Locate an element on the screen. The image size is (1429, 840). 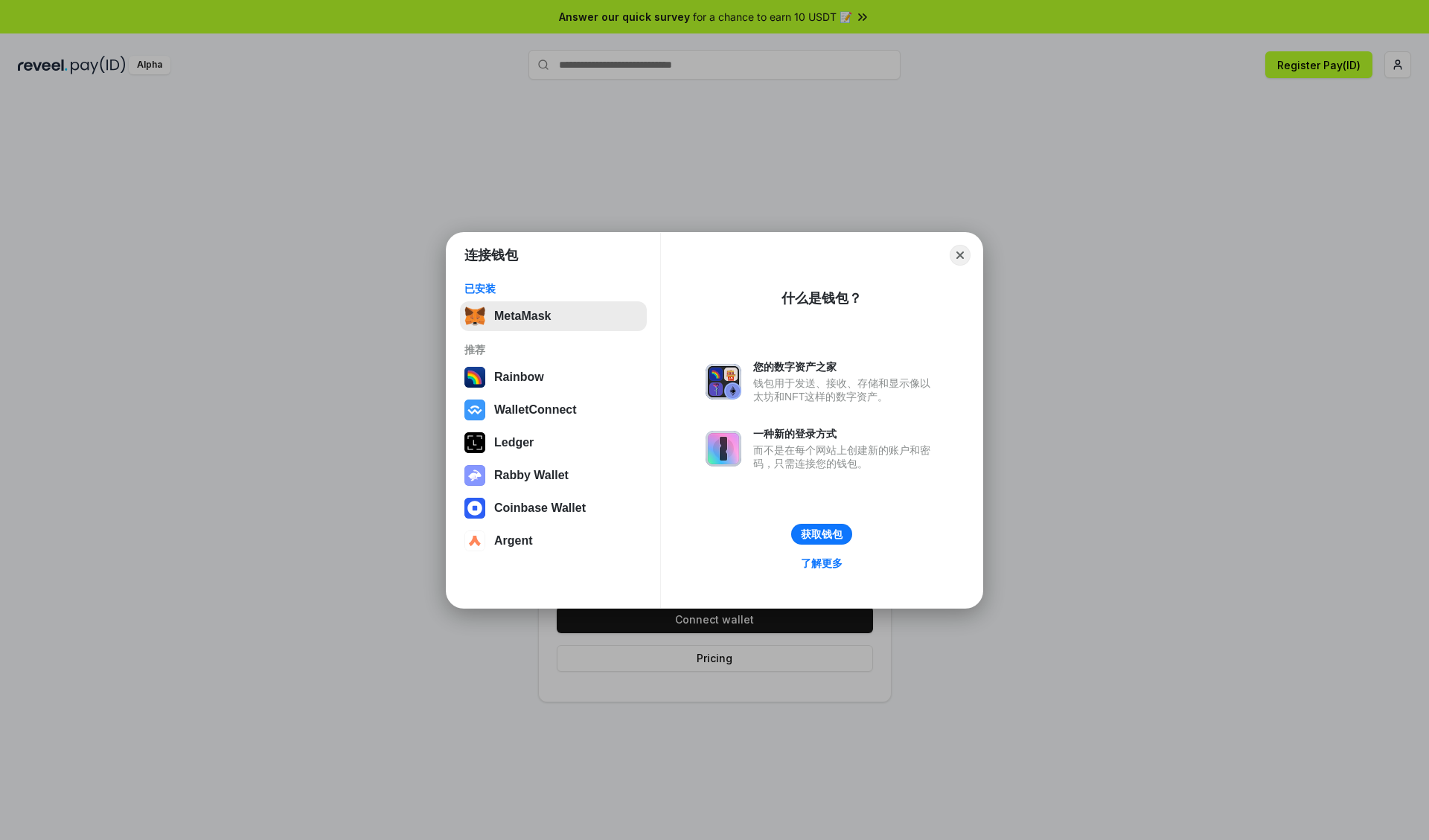
button: Rainbow is located at coordinates (553, 377).